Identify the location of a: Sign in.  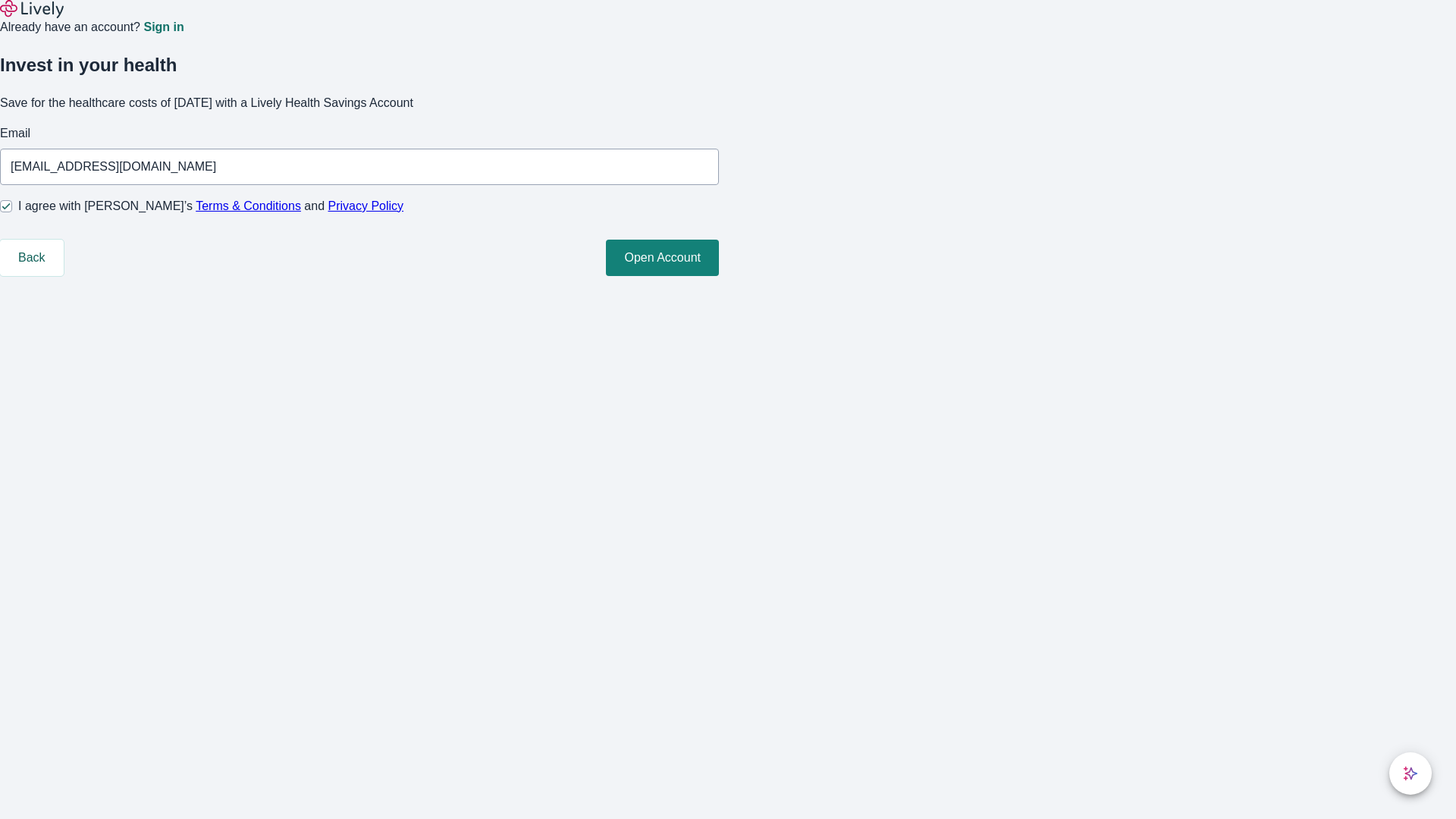
(163, 27).